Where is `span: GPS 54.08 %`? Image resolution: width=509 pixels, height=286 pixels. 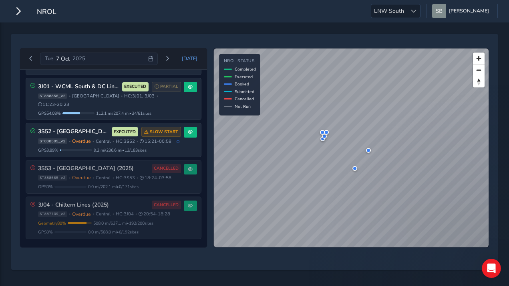
span: GPS 54.08 % is located at coordinates (49, 113).